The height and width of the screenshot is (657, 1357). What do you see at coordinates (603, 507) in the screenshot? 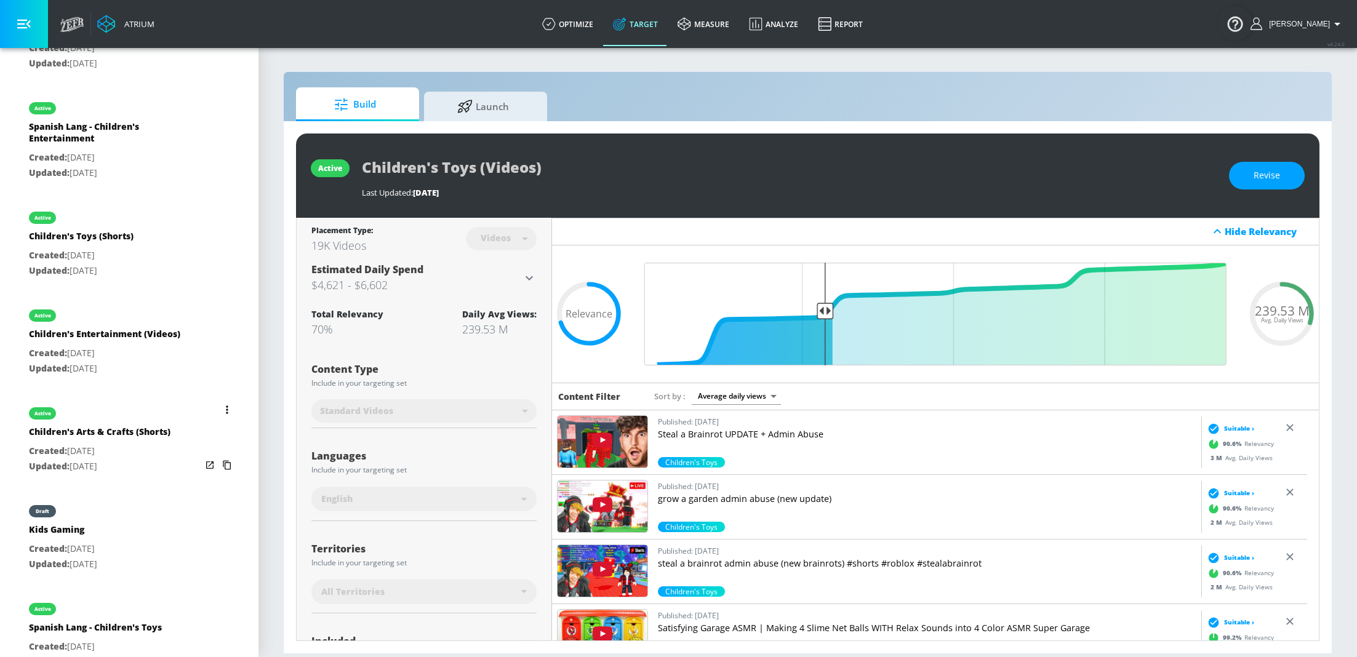
I see `img: 3AlS4ywyPVk` at bounding box center [603, 507].